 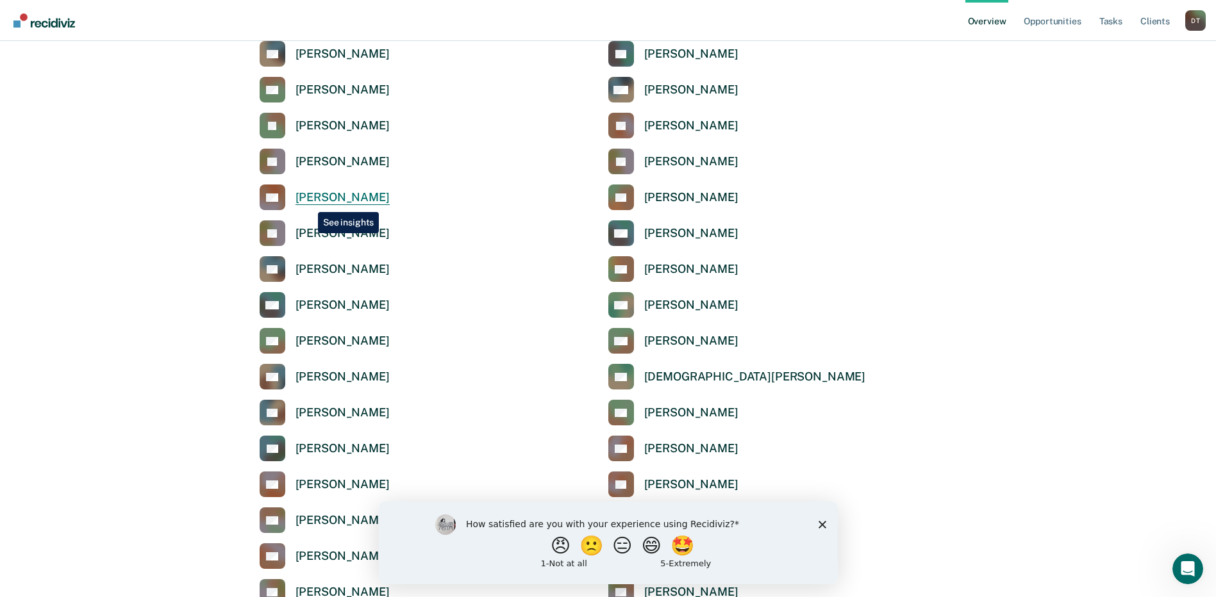 I want to click on div: How satisfied are you with your experience using Recidiviz?, so click(x=235, y=22).